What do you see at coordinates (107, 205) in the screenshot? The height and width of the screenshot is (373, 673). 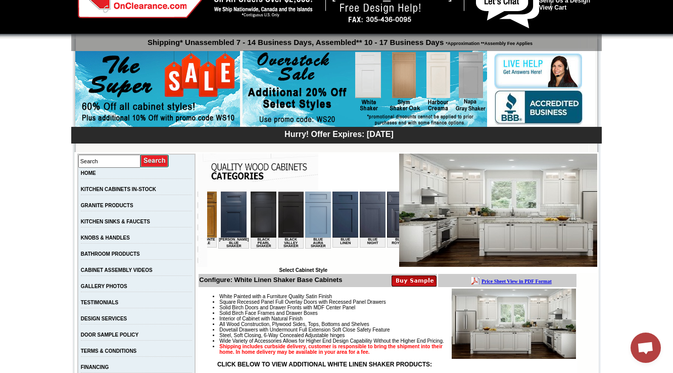 I see `a: GRANITE PRODUCTS` at bounding box center [107, 205].